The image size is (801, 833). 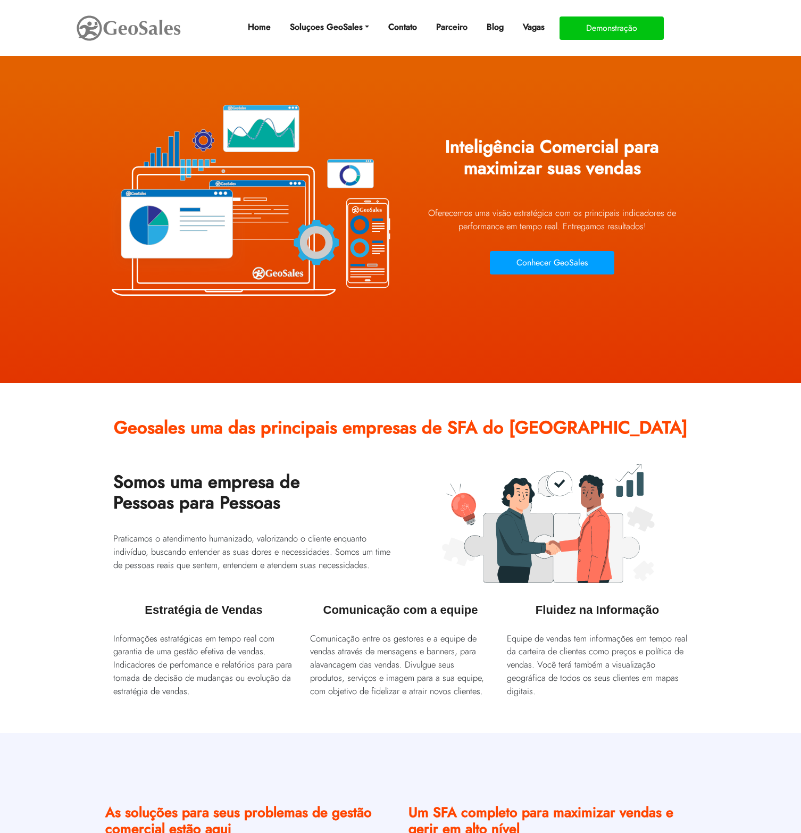 What do you see at coordinates (552, 263) in the screenshot?
I see `button: Conhecer GeoSales` at bounding box center [552, 263].